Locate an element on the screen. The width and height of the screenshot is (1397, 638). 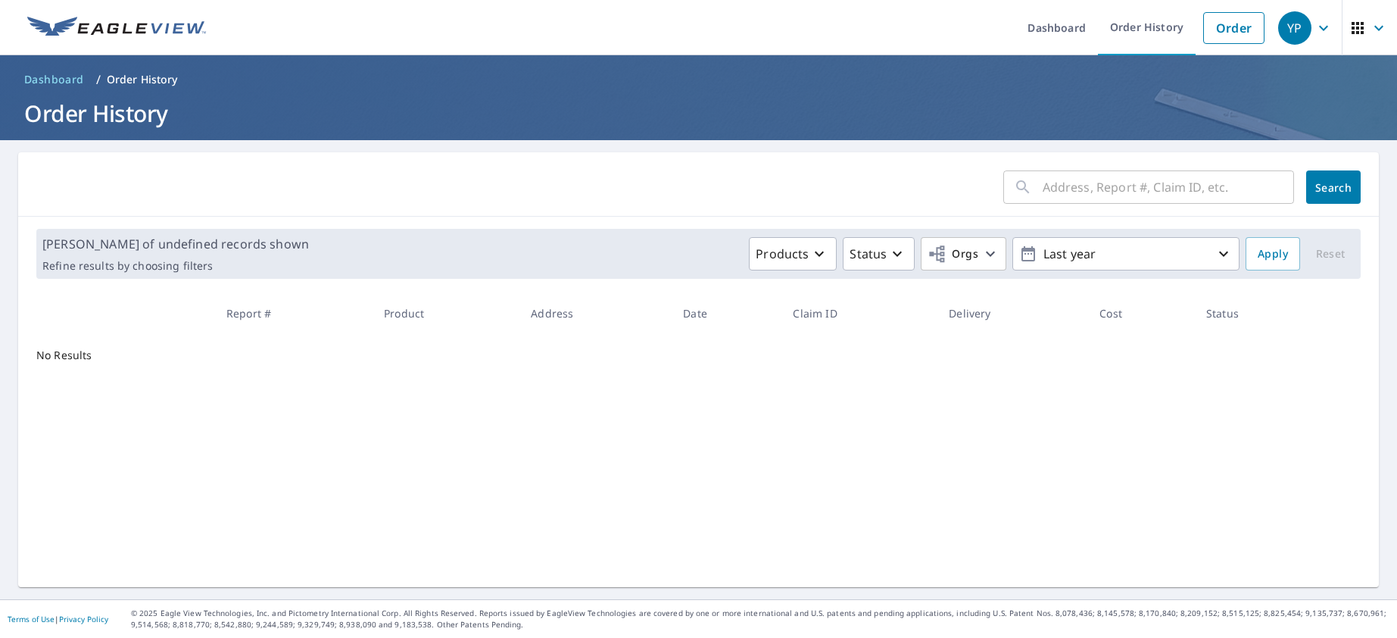
a: Dashboard is located at coordinates (54, 80).